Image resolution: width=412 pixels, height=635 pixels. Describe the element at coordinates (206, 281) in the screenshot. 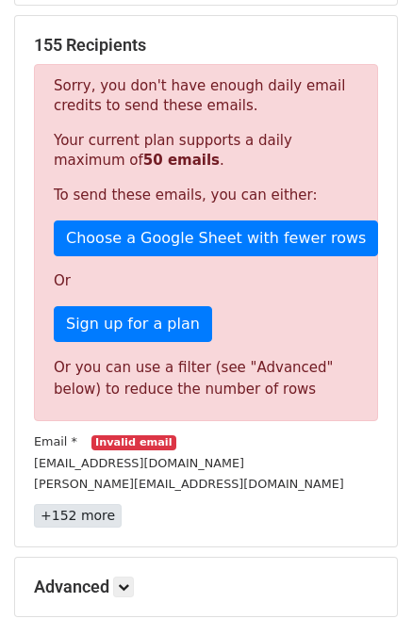

I see `p: Or` at that location.